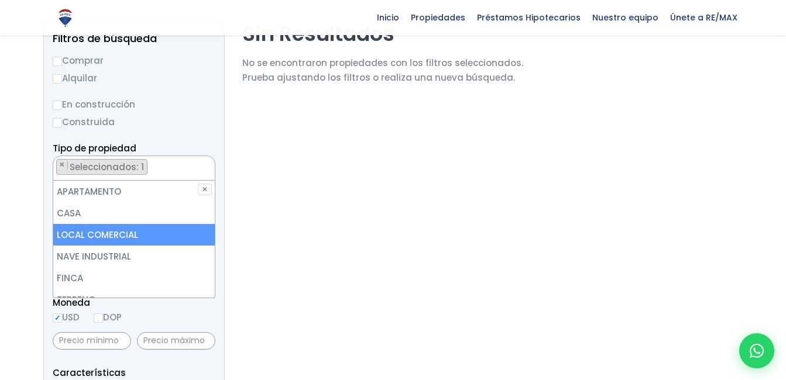 The height and width of the screenshot is (380, 786). I want to click on li: FINCA, so click(134, 278).